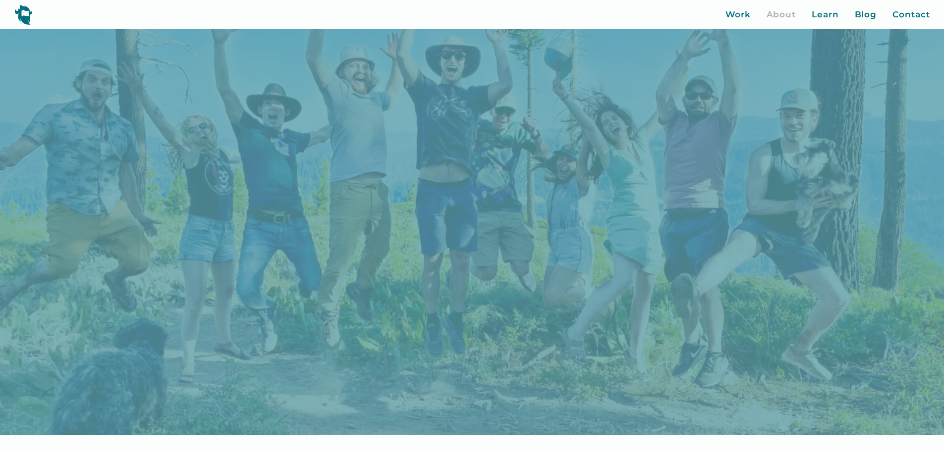  I want to click on a: About, so click(781, 15).